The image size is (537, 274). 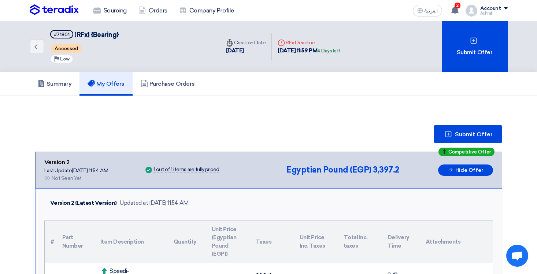 I want to click on a: Summary, so click(x=55, y=84).